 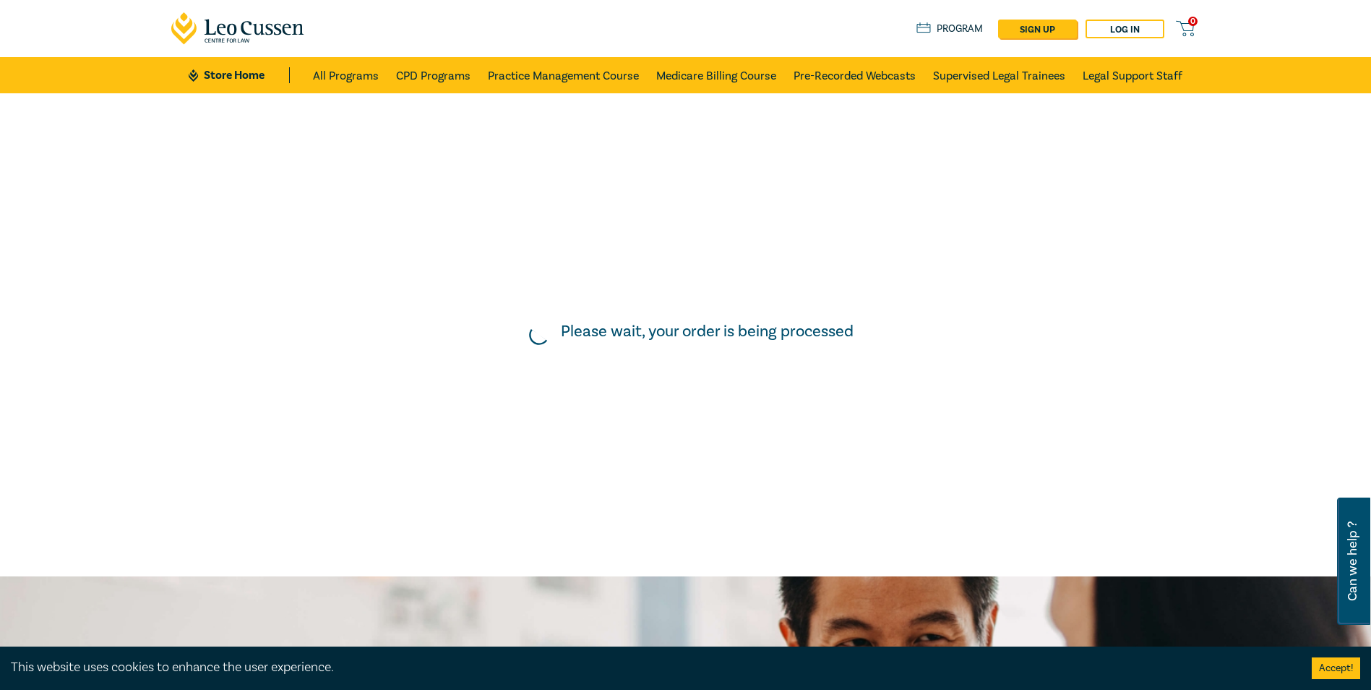 What do you see at coordinates (1125, 29) in the screenshot?
I see `a: Log in` at bounding box center [1125, 29].